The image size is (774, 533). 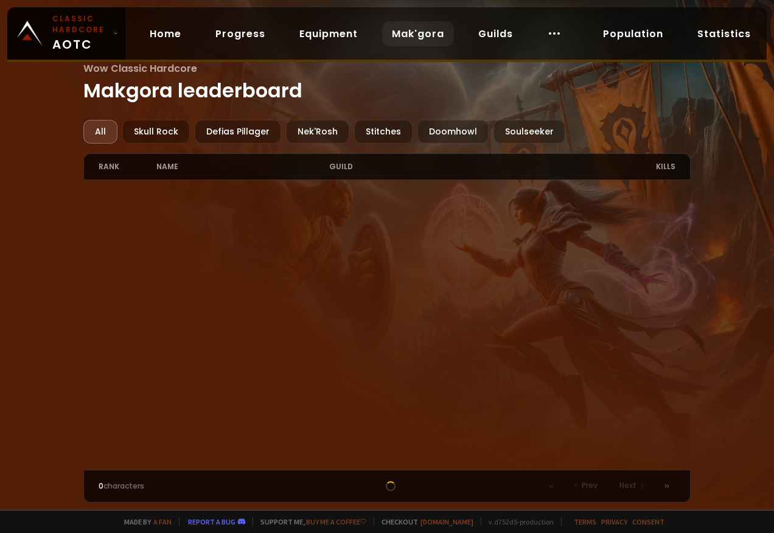 I want to click on div: Defias Pillager, so click(x=238, y=131).